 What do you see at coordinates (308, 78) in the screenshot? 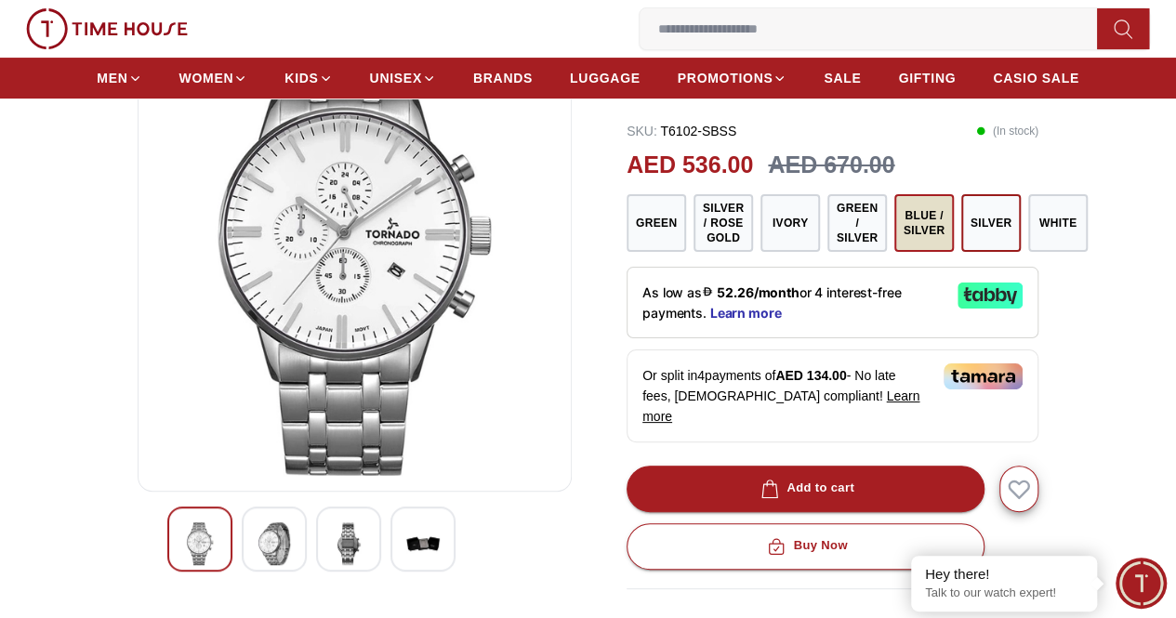
I see `a: KIDS` at bounding box center [308, 78].